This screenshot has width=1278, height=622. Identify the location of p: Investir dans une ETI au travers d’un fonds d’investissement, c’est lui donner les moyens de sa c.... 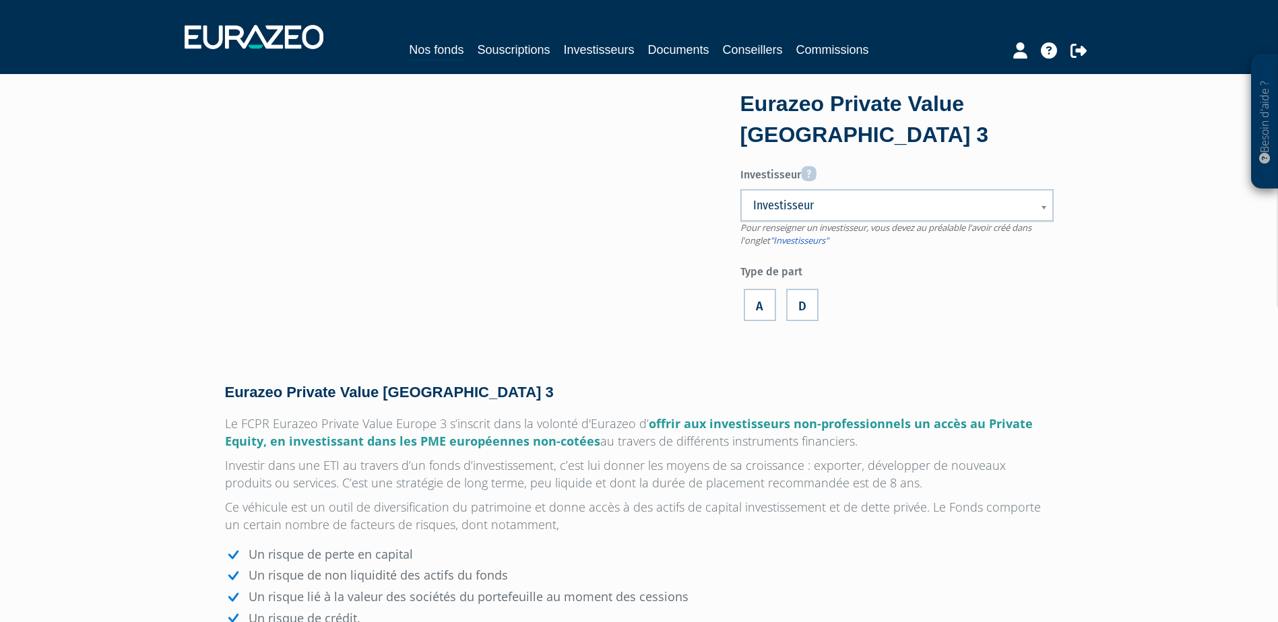
(639, 474).